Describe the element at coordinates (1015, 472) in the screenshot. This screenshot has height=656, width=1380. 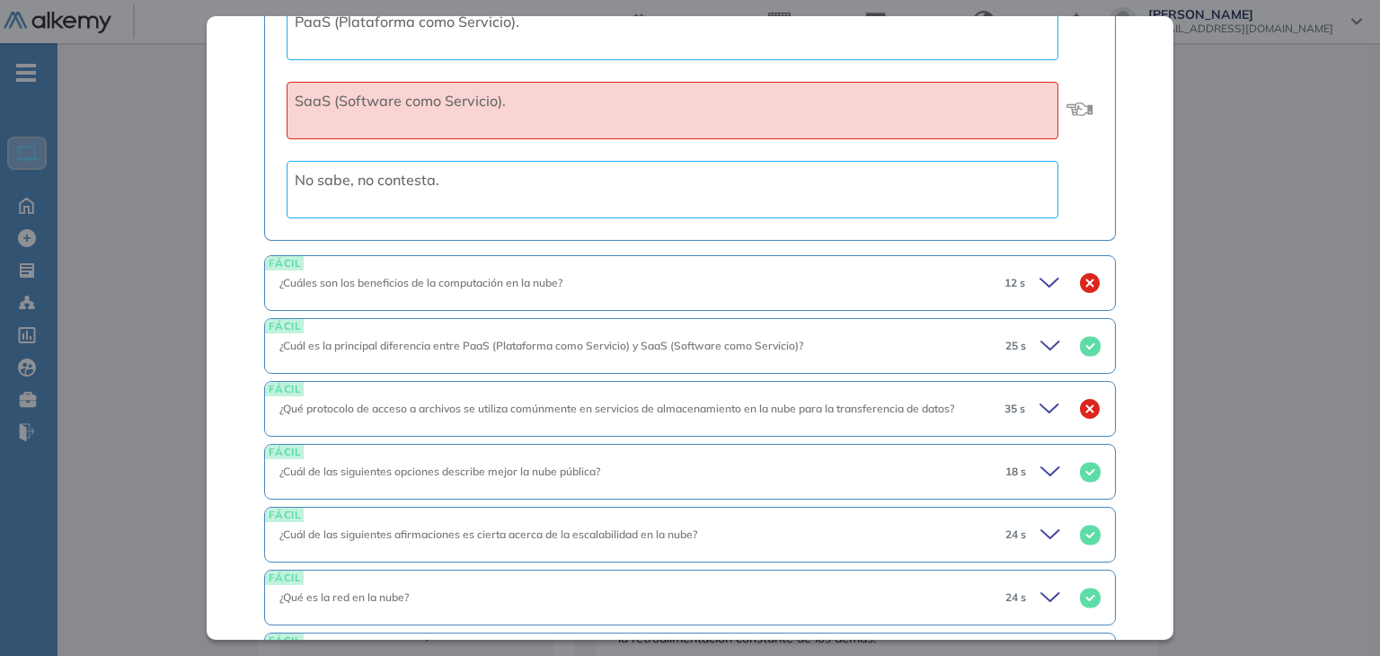
I see `span: 18 s` at that location.